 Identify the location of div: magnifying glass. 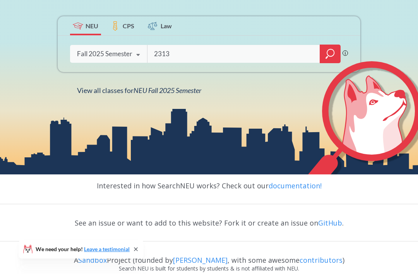
(330, 54).